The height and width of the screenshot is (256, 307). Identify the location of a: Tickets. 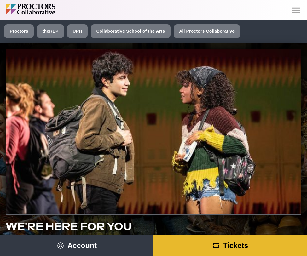
(230, 246).